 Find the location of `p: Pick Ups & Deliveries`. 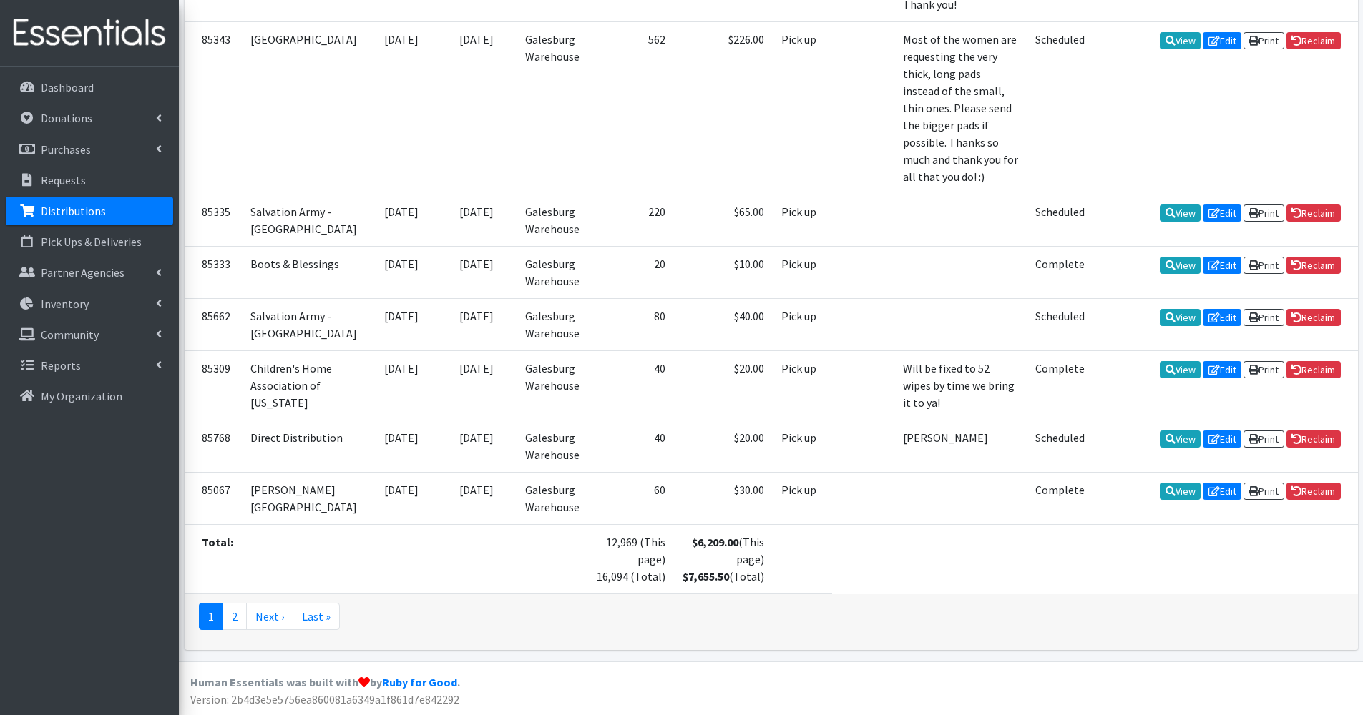

p: Pick Ups & Deliveries is located at coordinates (91, 242).